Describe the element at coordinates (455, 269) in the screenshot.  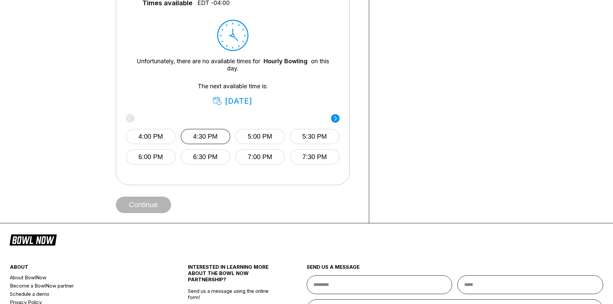
I see `div: send us a message` at that location.